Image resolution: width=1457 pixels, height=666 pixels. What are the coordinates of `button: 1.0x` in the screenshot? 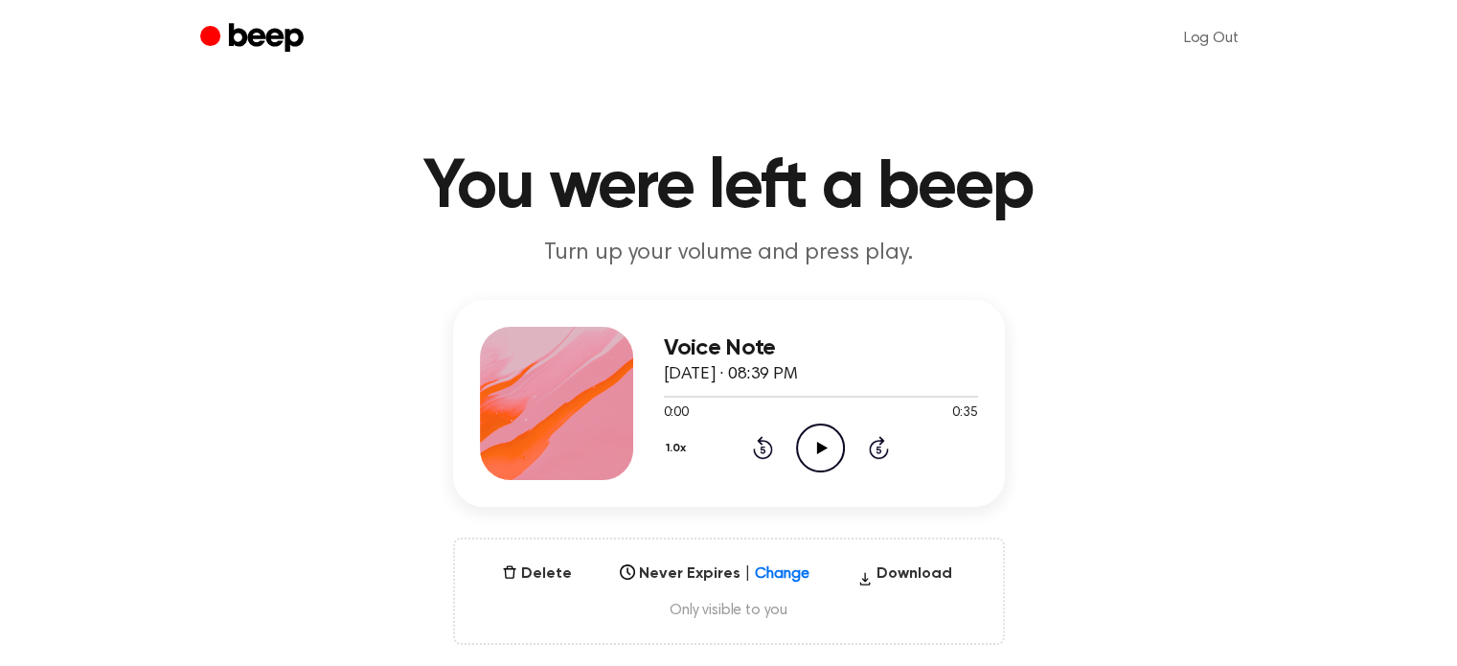 It's located at (678, 448).